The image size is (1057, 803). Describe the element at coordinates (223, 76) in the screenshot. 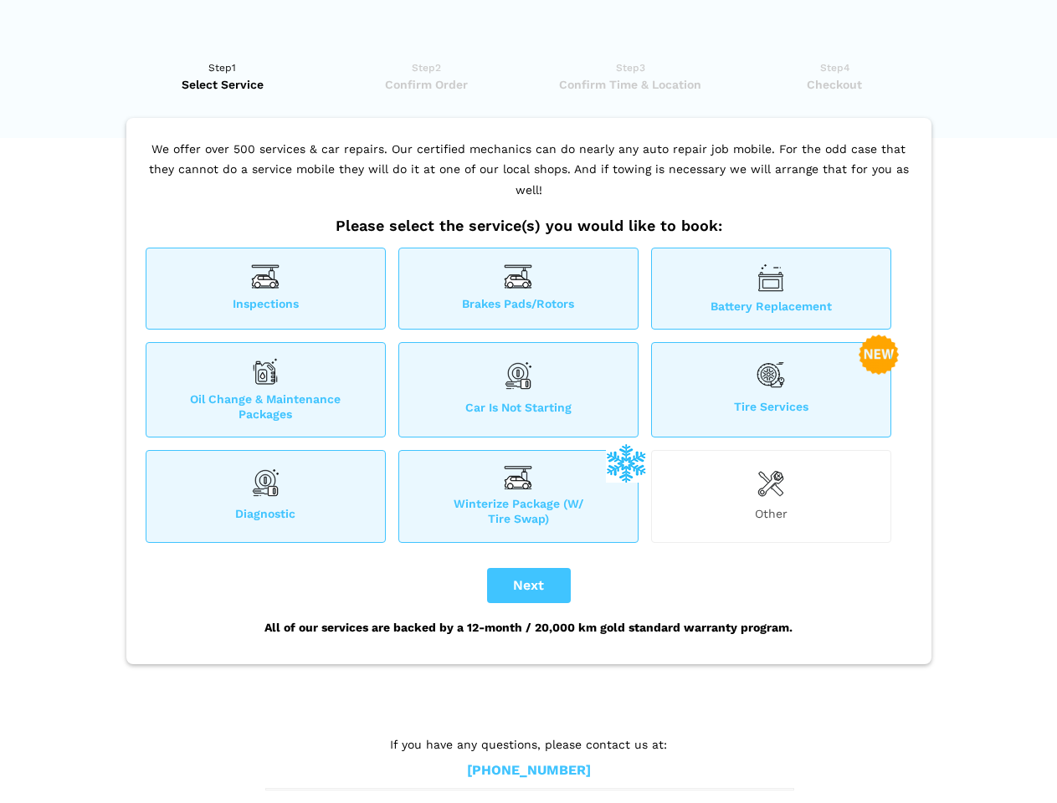

I see `a: Step1` at that location.